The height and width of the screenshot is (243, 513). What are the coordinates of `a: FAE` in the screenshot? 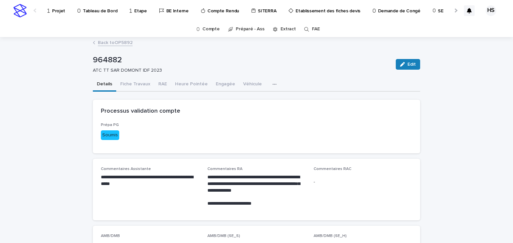 It's located at (315, 29).